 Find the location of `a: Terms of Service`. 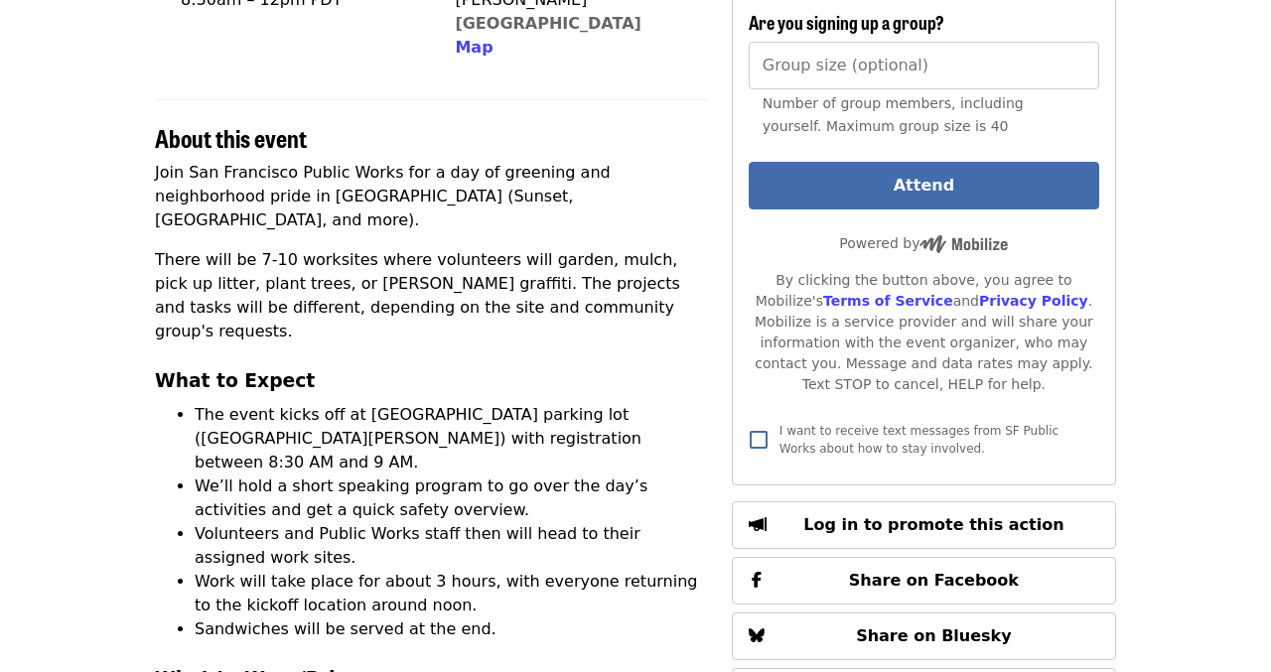

a: Terms of Service is located at coordinates (888, 301).